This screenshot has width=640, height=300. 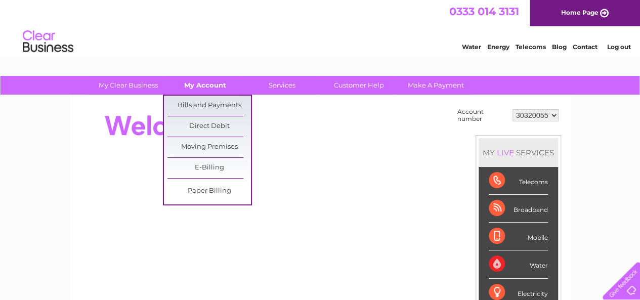 What do you see at coordinates (205, 85) in the screenshot?
I see `a: My Account` at bounding box center [205, 85].